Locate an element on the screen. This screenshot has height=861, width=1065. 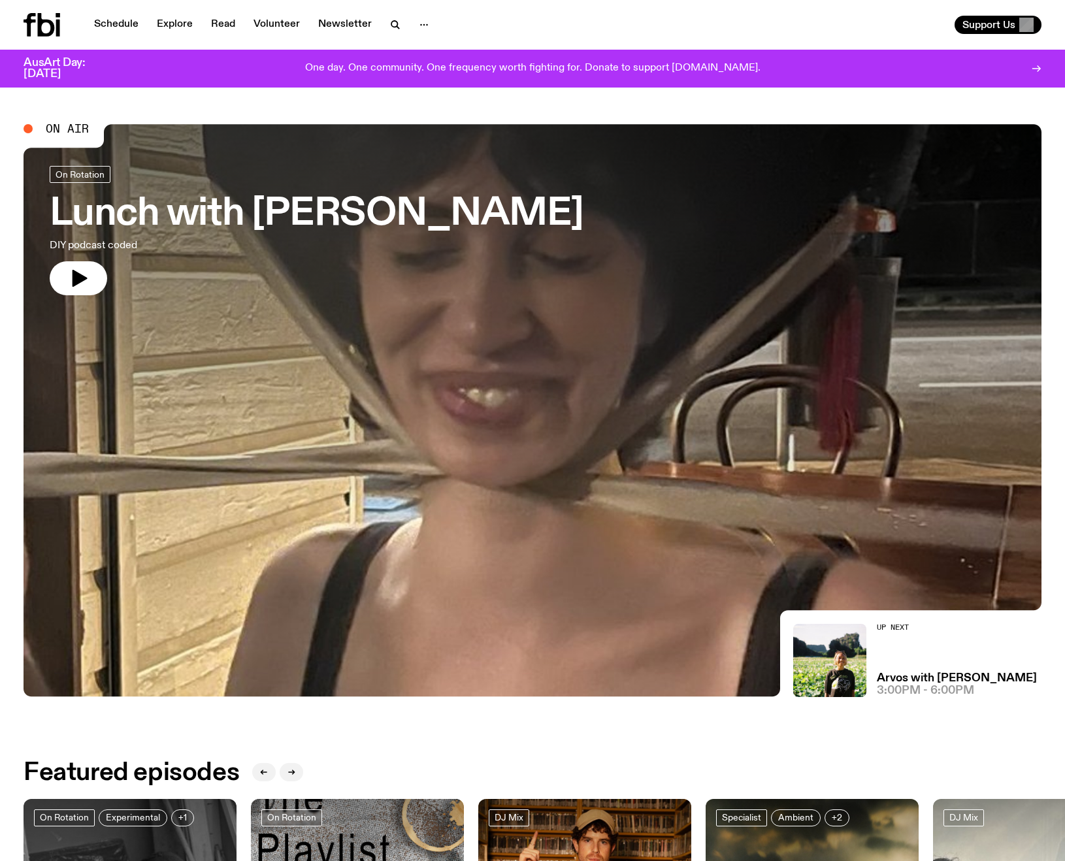
button: +2 is located at coordinates (837, 818).